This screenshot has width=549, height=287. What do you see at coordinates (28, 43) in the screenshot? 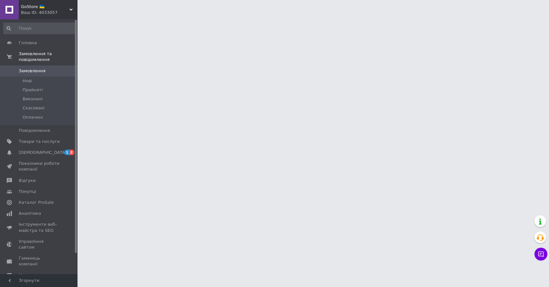
I see `span: Головна` at bounding box center [28, 43].